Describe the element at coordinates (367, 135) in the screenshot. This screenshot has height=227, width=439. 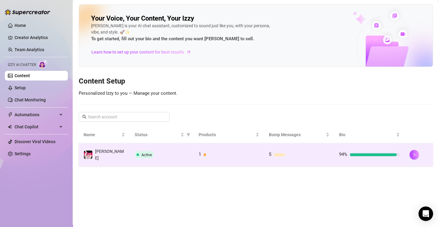
I see `span: Bio` at that location.